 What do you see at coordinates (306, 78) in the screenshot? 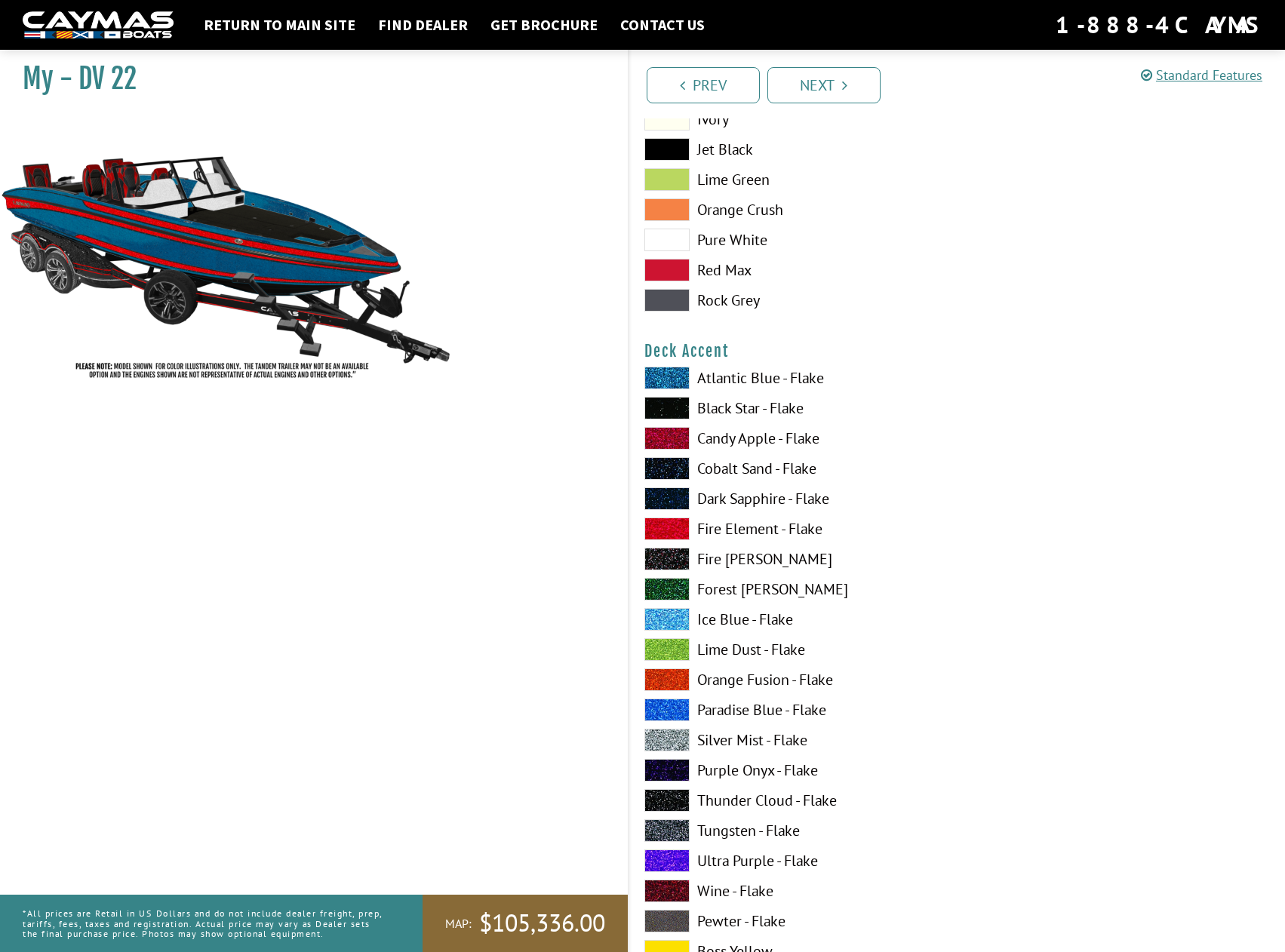
I see `h1: My - DV 22` at bounding box center [306, 78].